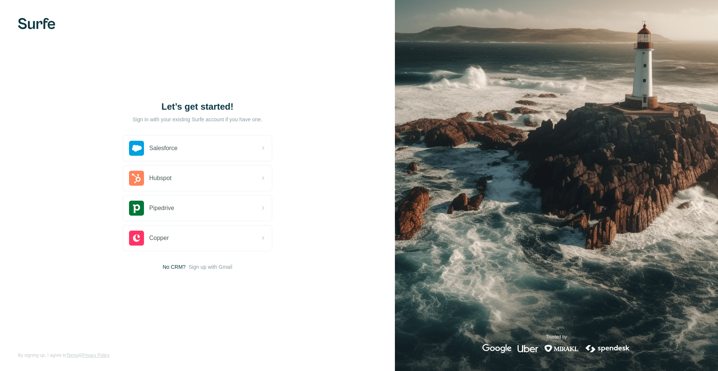 The height and width of the screenshot is (371, 718). What do you see at coordinates (159, 238) in the screenshot?
I see `span: Copper` at bounding box center [159, 238].